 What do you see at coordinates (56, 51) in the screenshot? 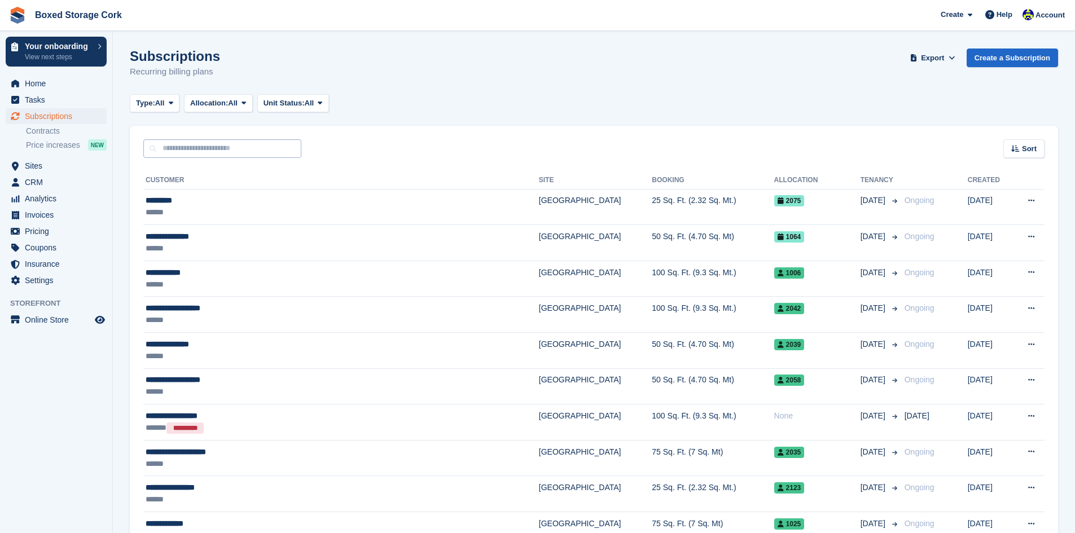
I see `a: Your onboarding View next steps` at bounding box center [56, 51].